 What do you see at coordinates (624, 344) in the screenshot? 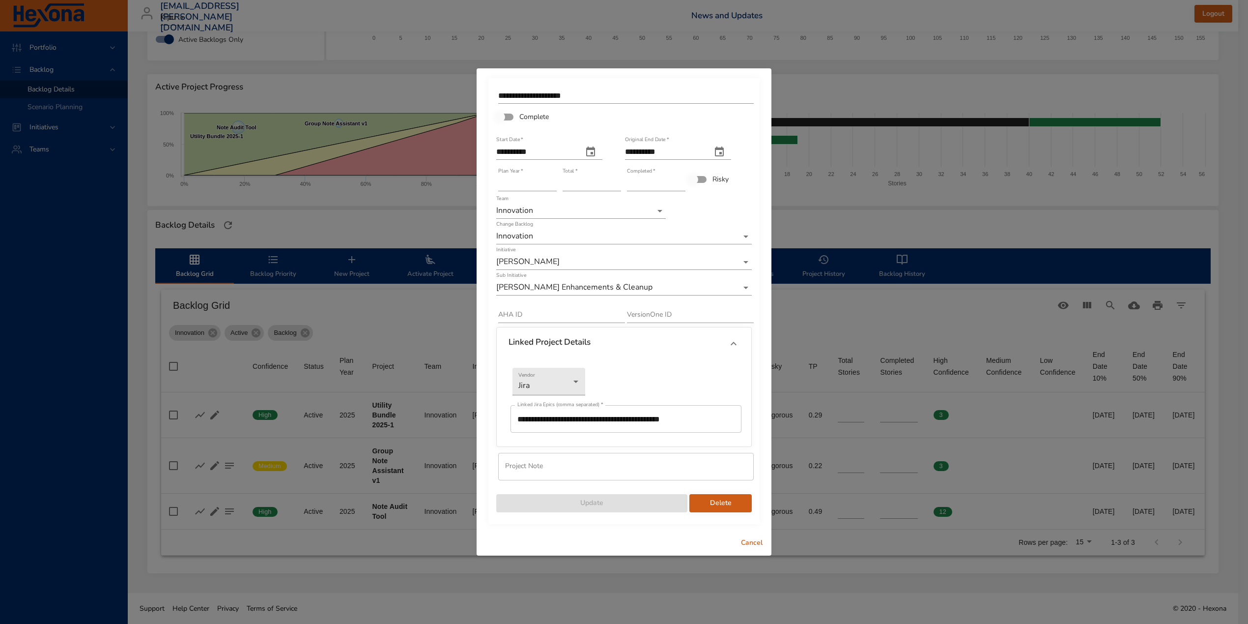
I see `div: Linked Project Details` at bounding box center [624, 344].